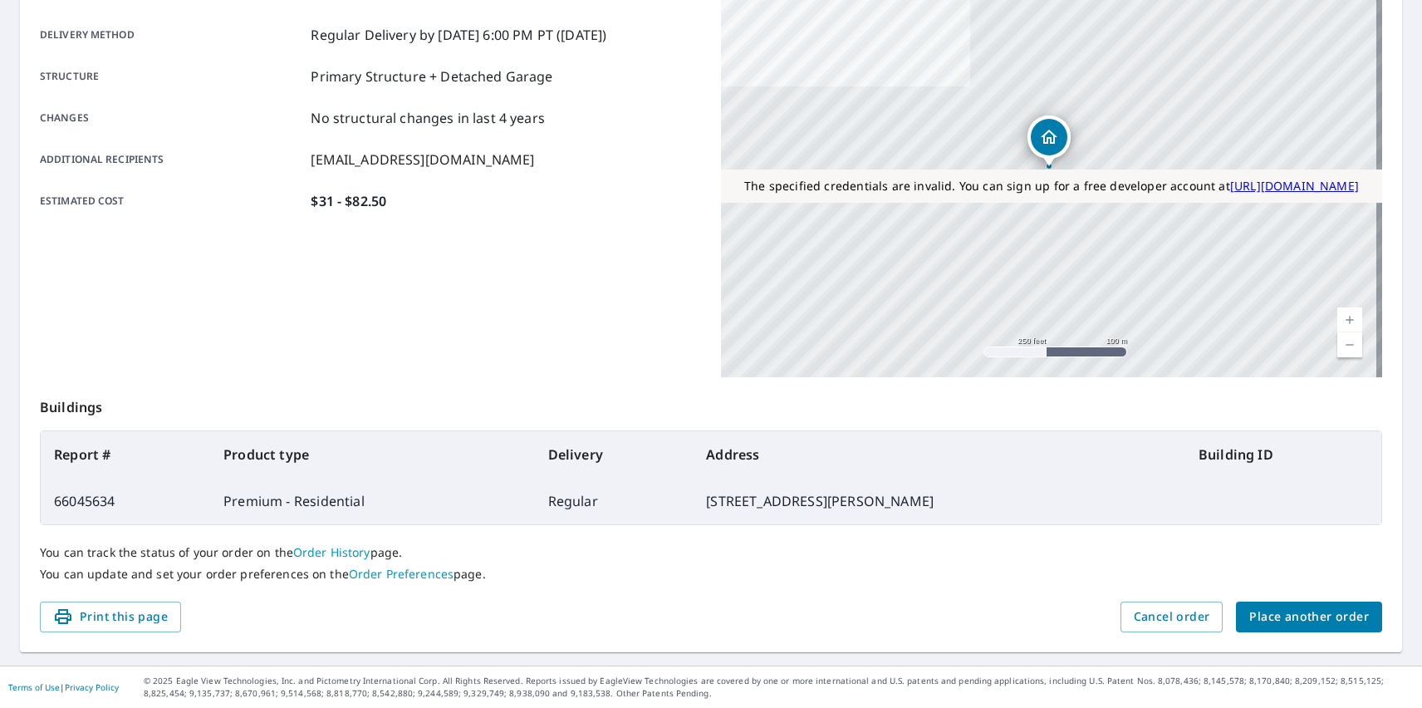 The image size is (1422, 708). I want to click on button: Print this page, so click(110, 616).